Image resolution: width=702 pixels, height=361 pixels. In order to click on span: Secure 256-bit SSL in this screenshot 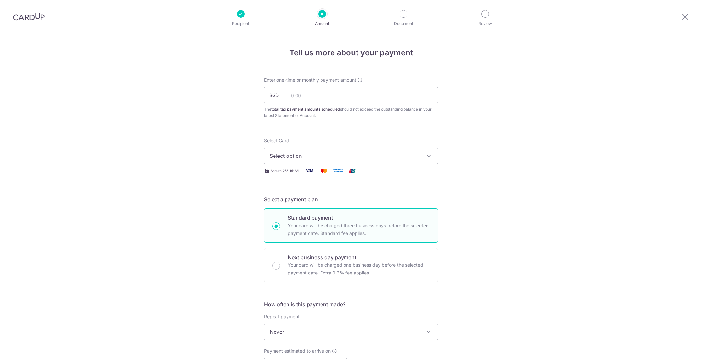, I will do `click(285, 171)`.